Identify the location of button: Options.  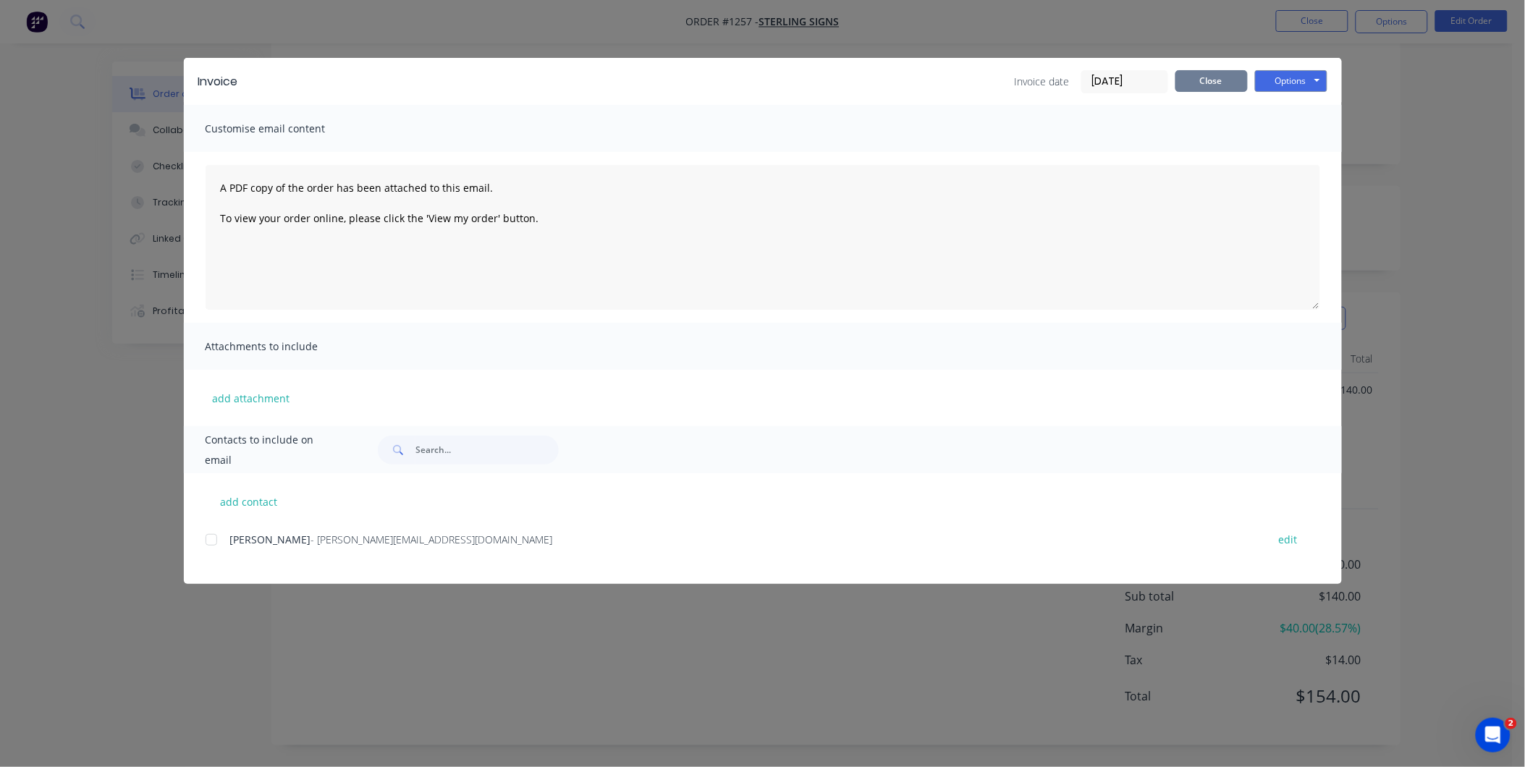
(1291, 81).